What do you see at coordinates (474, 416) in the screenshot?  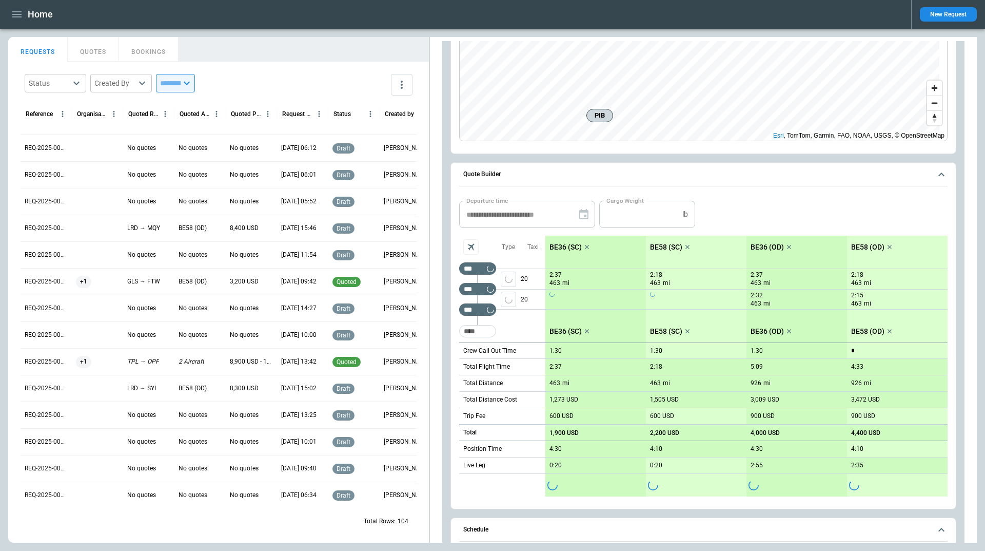 I see `p: Trip Fee` at bounding box center [474, 416].